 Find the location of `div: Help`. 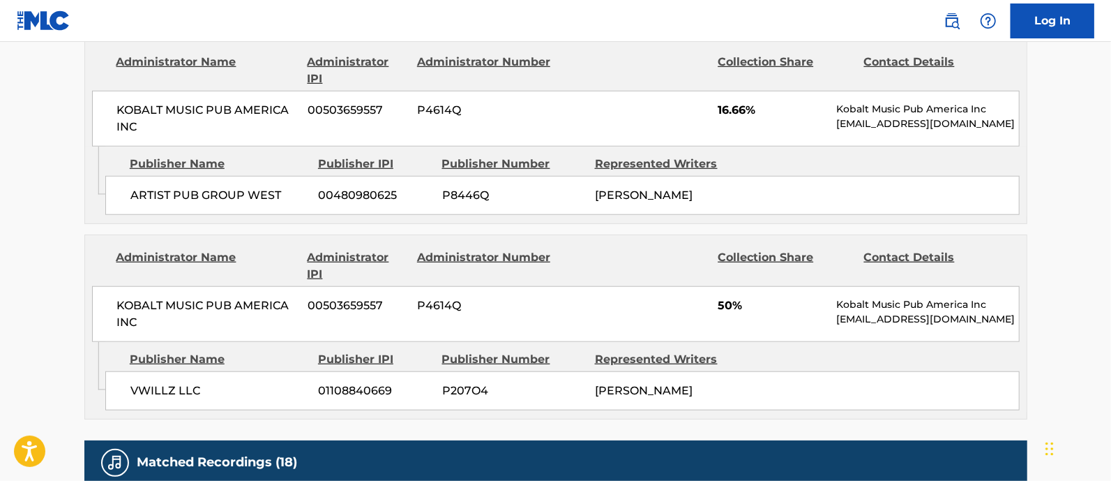

div: Help is located at coordinates (988, 21).